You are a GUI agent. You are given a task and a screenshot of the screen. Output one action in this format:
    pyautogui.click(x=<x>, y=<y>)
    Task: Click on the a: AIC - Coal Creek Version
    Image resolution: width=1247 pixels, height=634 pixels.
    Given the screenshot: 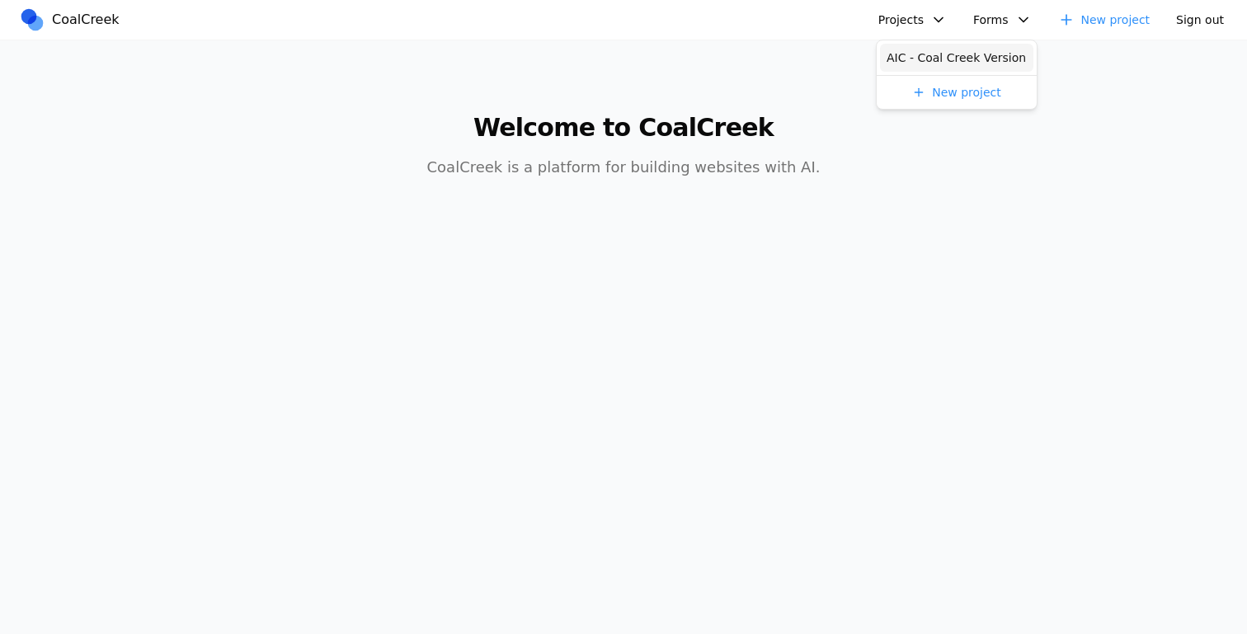 What is the action you would take?
    pyautogui.click(x=957, y=58)
    